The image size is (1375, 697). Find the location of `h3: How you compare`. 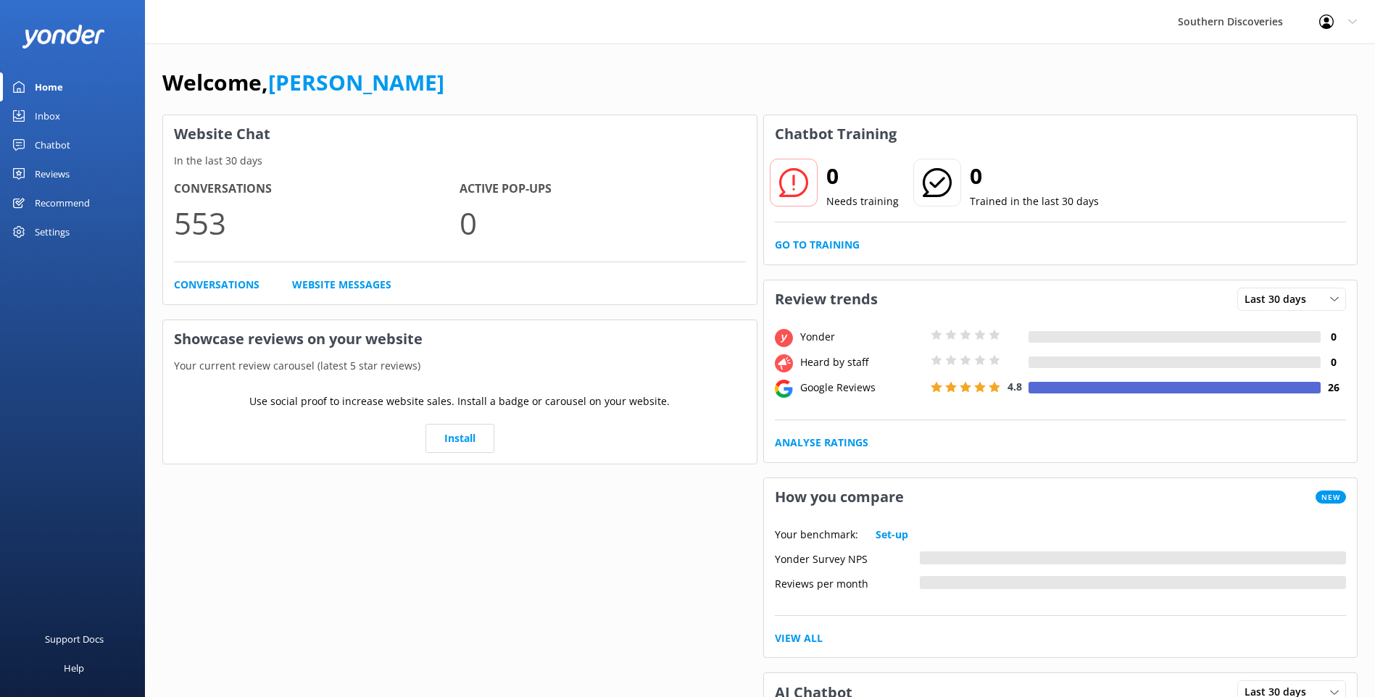

h3: How you compare is located at coordinates (839, 497).